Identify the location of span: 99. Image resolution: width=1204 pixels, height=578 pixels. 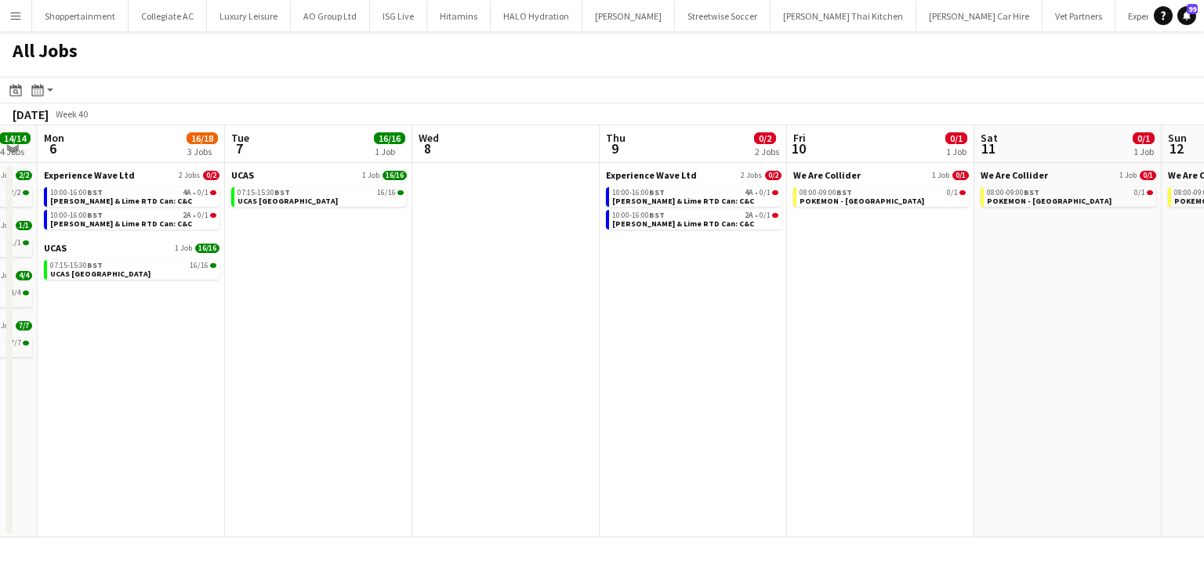
(1192, 9).